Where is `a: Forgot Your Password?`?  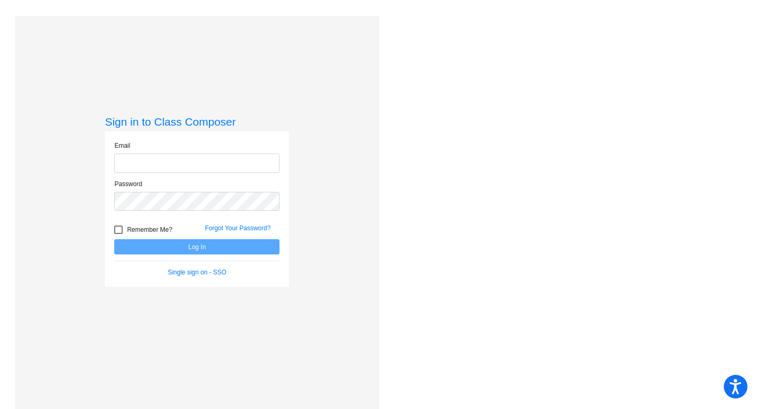 a: Forgot Your Password? is located at coordinates (237, 228).